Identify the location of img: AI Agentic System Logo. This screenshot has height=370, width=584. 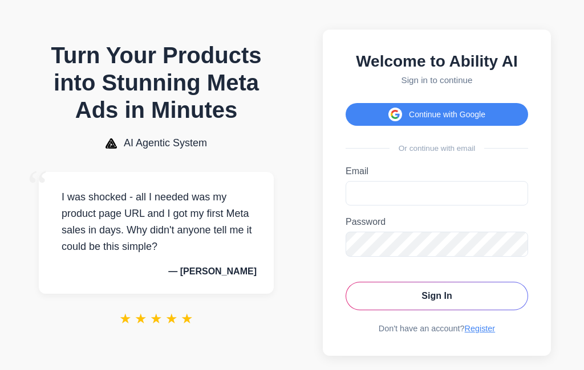
(111, 144).